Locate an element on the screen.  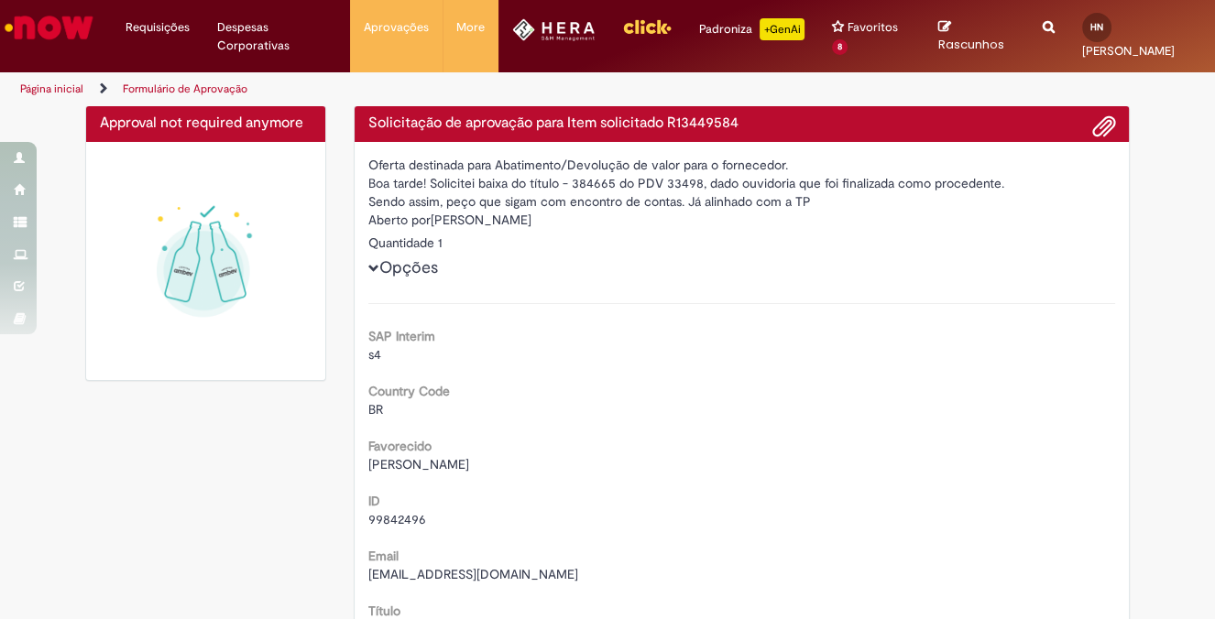
span: BR is located at coordinates (376, 409).